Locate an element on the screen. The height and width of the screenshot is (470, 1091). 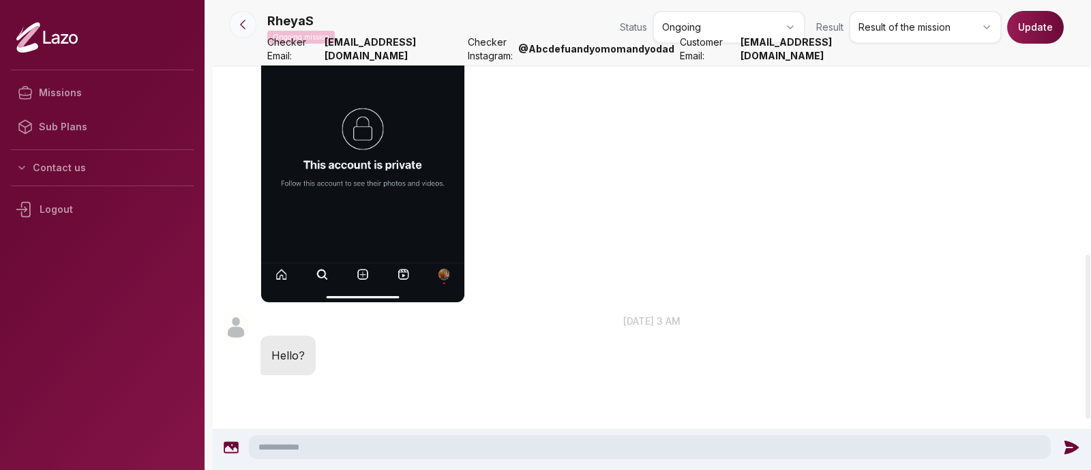
span: Result is located at coordinates (830, 27).